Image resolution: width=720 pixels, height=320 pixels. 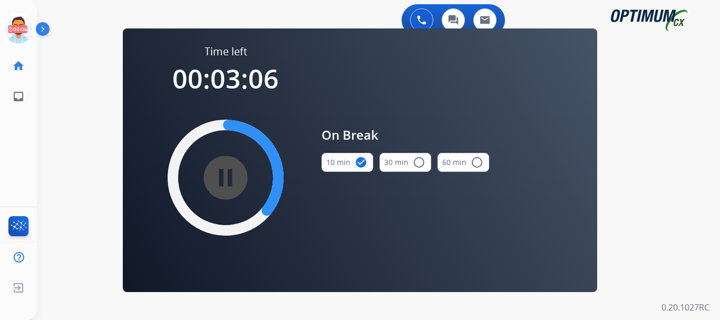 I want to click on button: 10 min, so click(x=347, y=162).